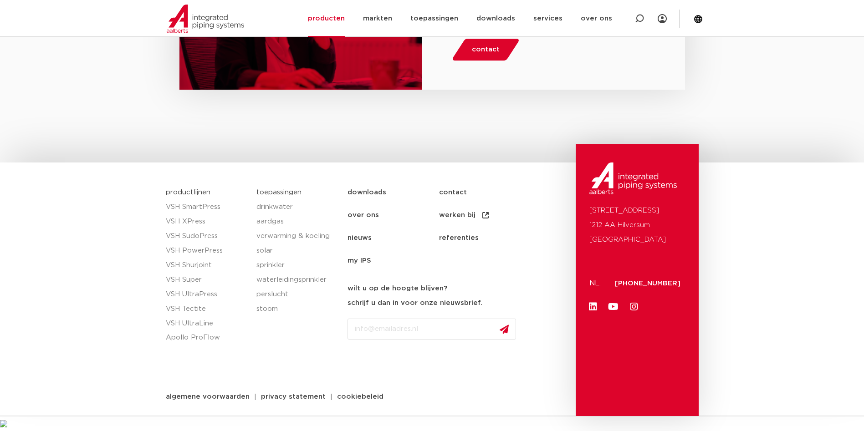 The width and height of the screenshot is (864, 431). What do you see at coordinates (207, 266) in the screenshot?
I see `a: VSH Shurjoint` at bounding box center [207, 266].